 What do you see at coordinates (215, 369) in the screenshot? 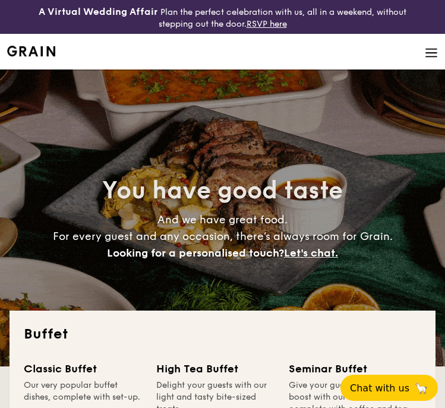
I see `div: High Tea Buffet` at bounding box center [215, 369].